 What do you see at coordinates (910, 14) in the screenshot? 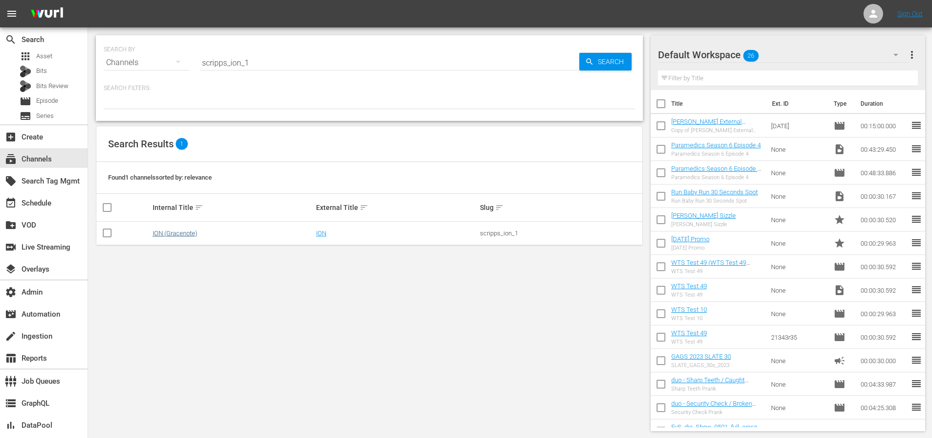
I see `a: Sign Out` at bounding box center [910, 14].